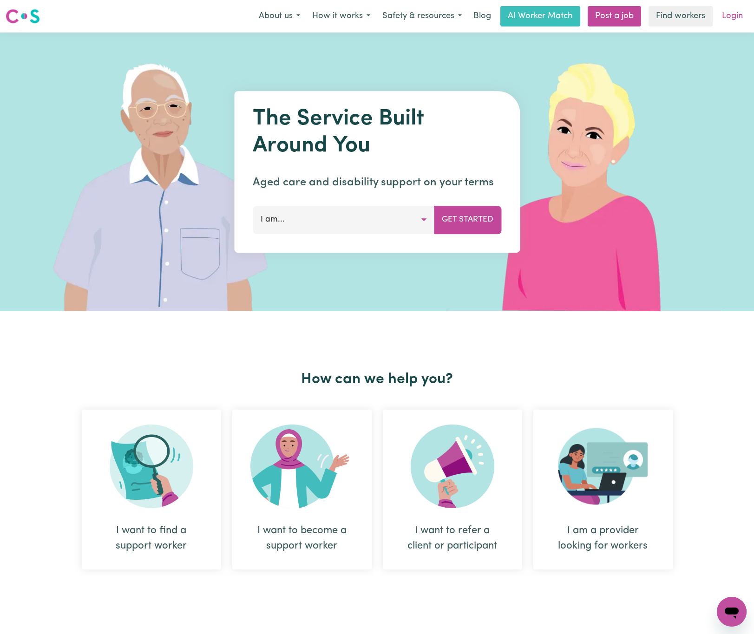 The width and height of the screenshot is (754, 634). Describe the element at coordinates (377, 183) in the screenshot. I see `p: Aged care and disability support on your terms` at that location.